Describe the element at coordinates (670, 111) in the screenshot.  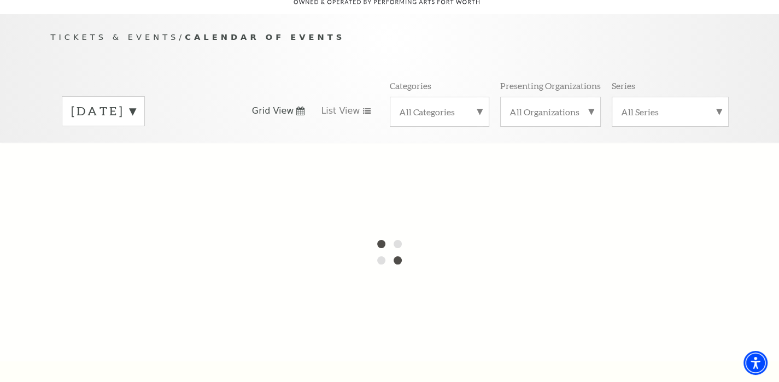
I see `label: All Series` at that location.